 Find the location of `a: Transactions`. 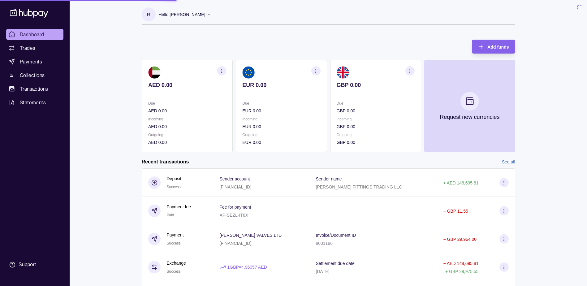

a: Transactions is located at coordinates (35, 89).